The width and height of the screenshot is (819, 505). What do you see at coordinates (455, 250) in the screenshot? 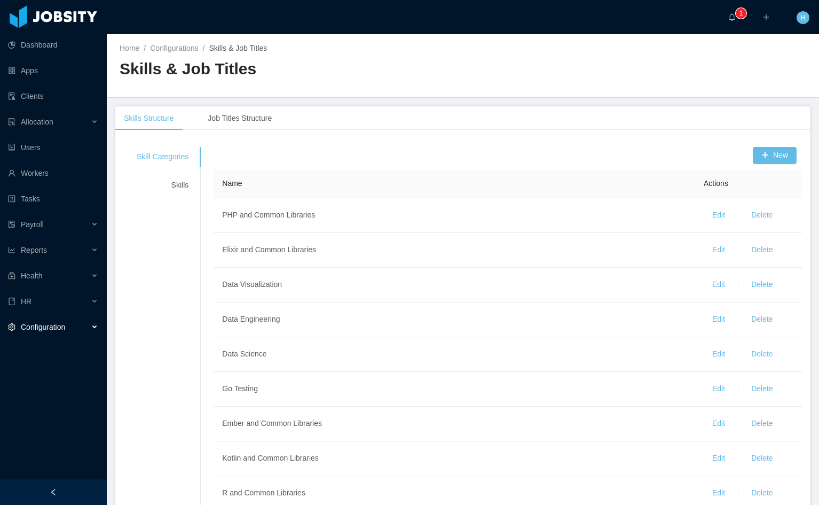
I see `td: Elixir and Common Libraries` at bounding box center [455, 250].